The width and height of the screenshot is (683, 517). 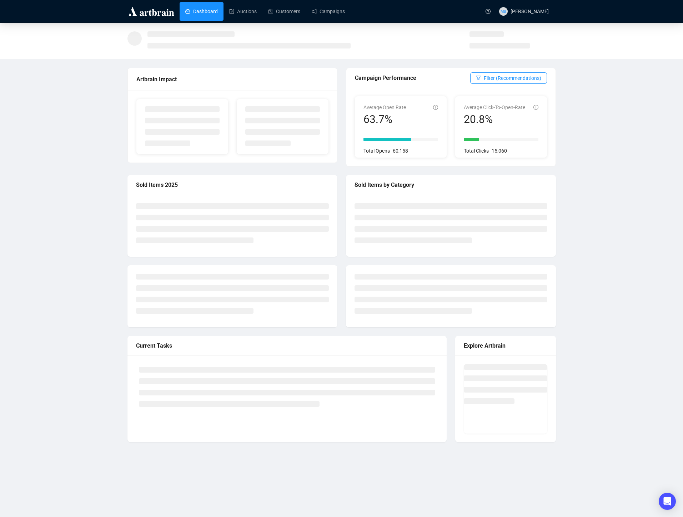 I want to click on span: question-circle, so click(x=488, y=11).